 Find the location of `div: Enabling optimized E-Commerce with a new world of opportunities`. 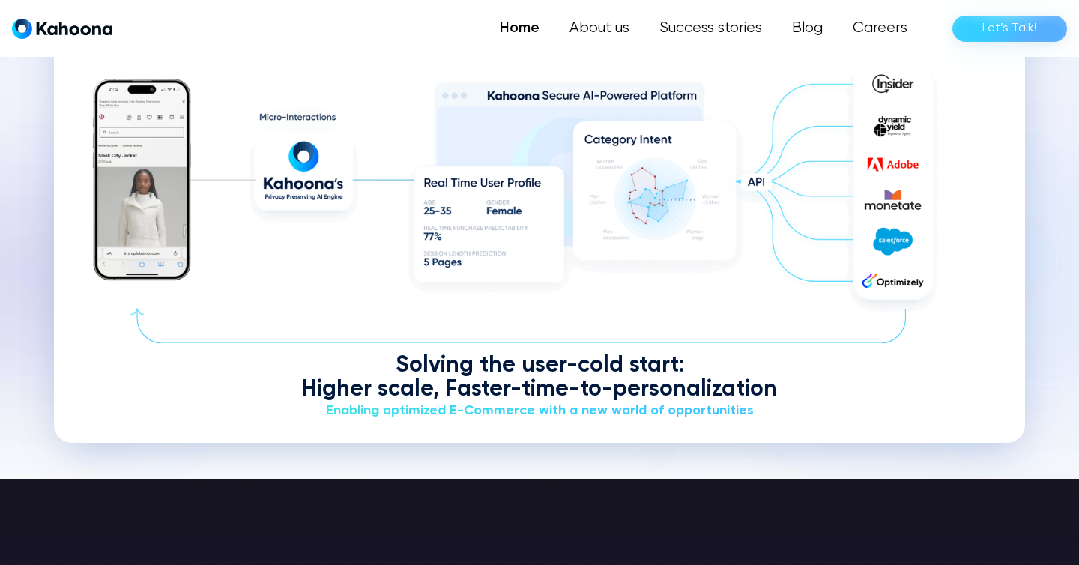

div: Enabling optimized E-Commerce with a new world of opportunities is located at coordinates (539, 411).